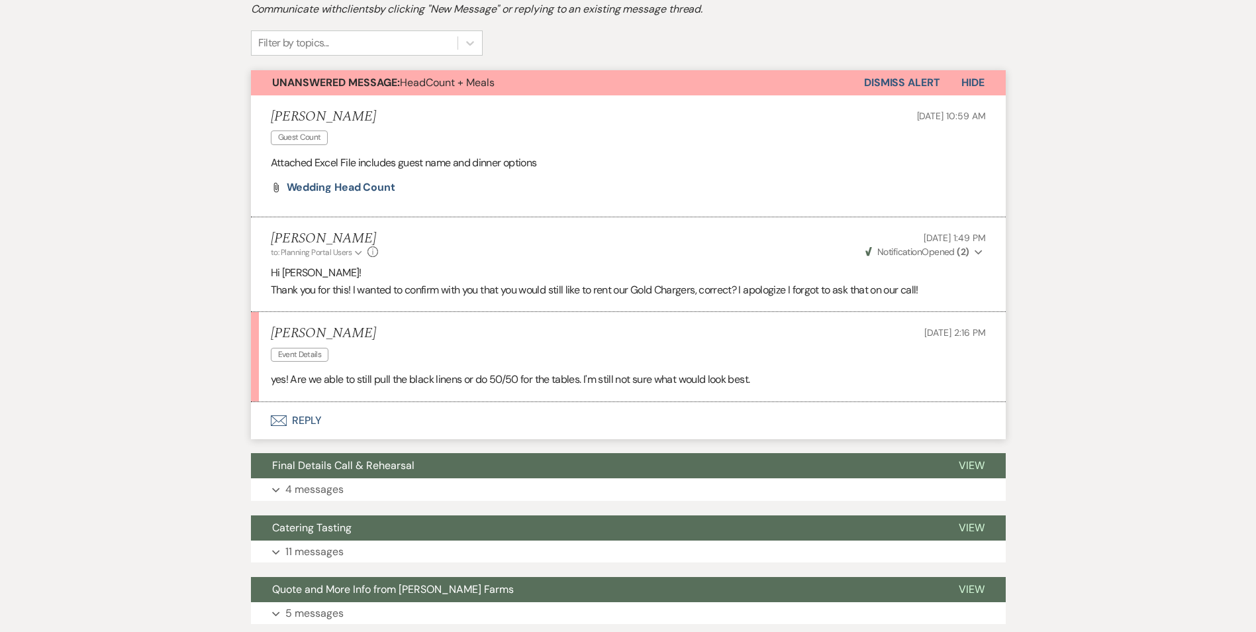 The image size is (1256, 632). I want to click on span: Catering Tasting, so click(312, 527).